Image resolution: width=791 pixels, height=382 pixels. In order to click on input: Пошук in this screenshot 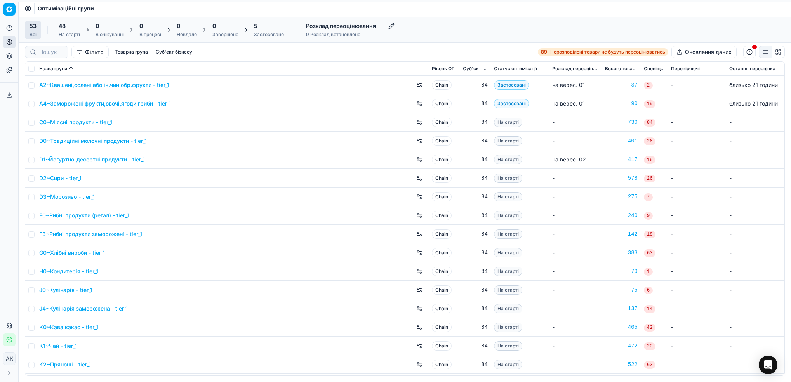, I will do `click(51, 52)`.